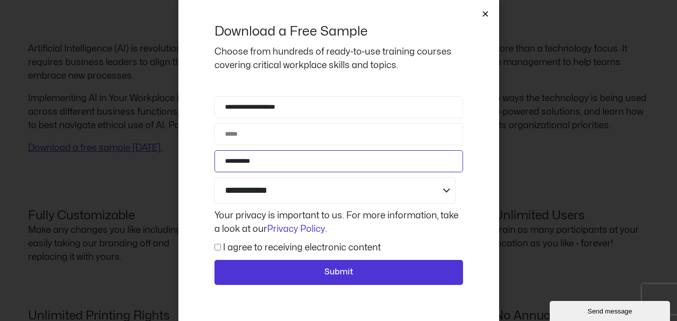 This screenshot has height=321, width=677. What do you see at coordinates (339, 273) in the screenshot?
I see `span: Submit` at bounding box center [339, 273].